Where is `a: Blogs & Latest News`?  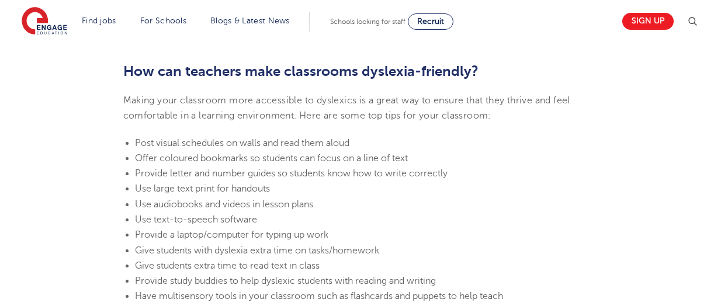
a: Blogs & Latest News is located at coordinates (250, 20).